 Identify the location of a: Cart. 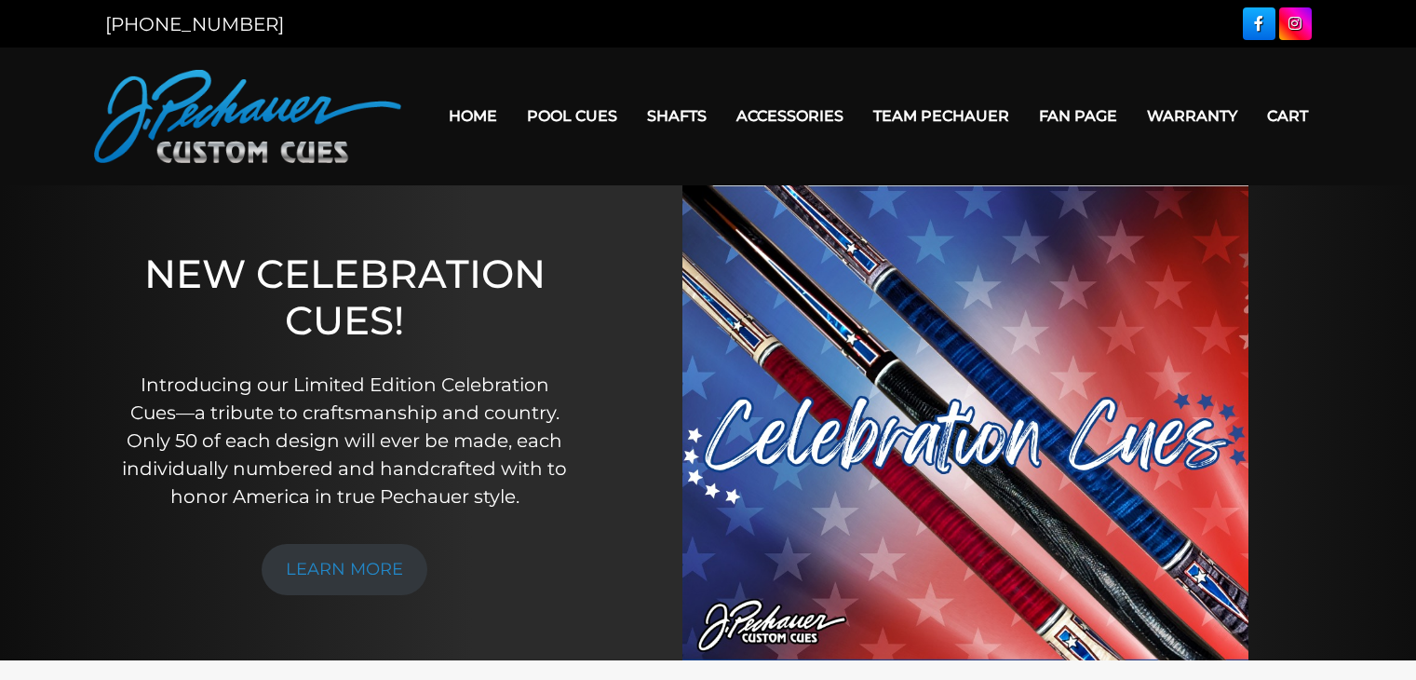
(1287, 115).